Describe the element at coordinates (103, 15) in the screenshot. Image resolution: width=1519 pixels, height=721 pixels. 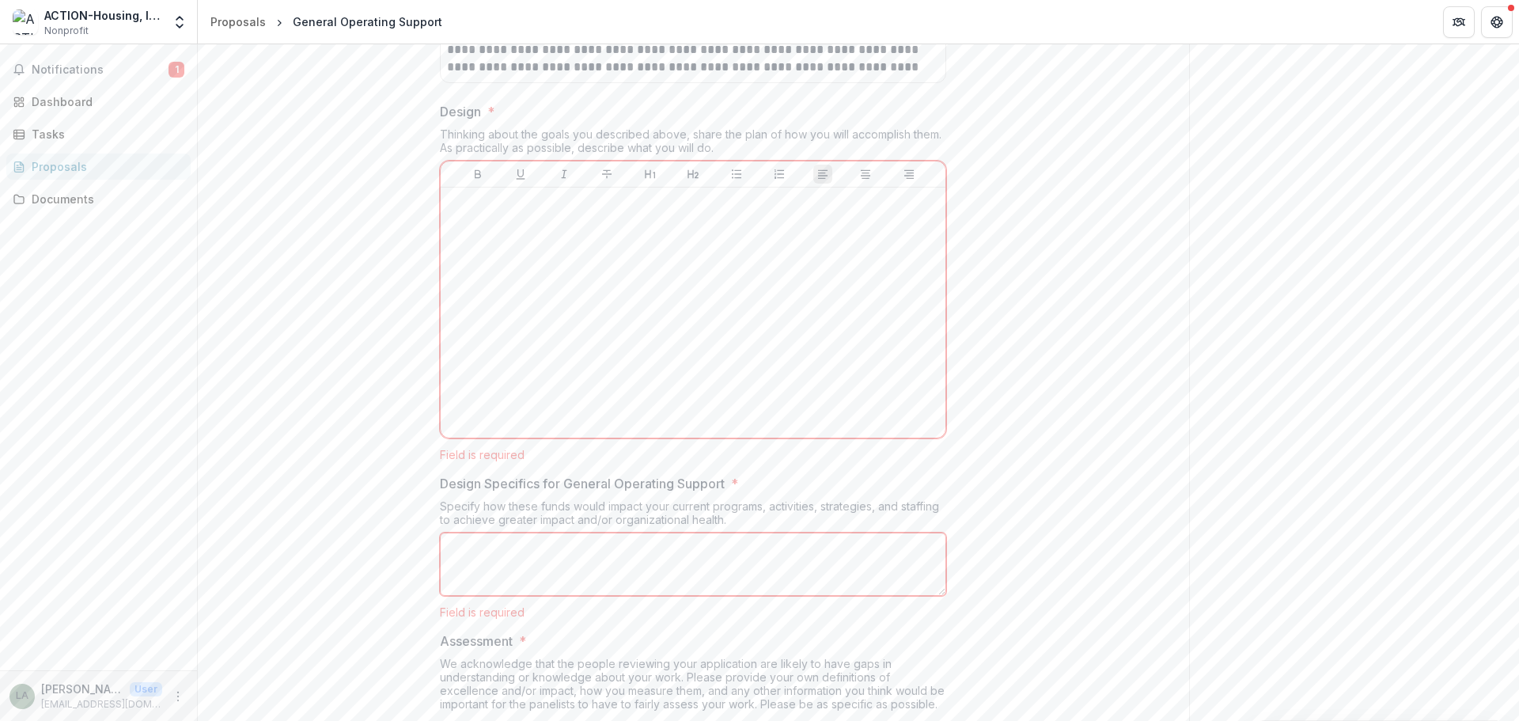
I see `div: ACTION-Housing, Inc.` at that location.